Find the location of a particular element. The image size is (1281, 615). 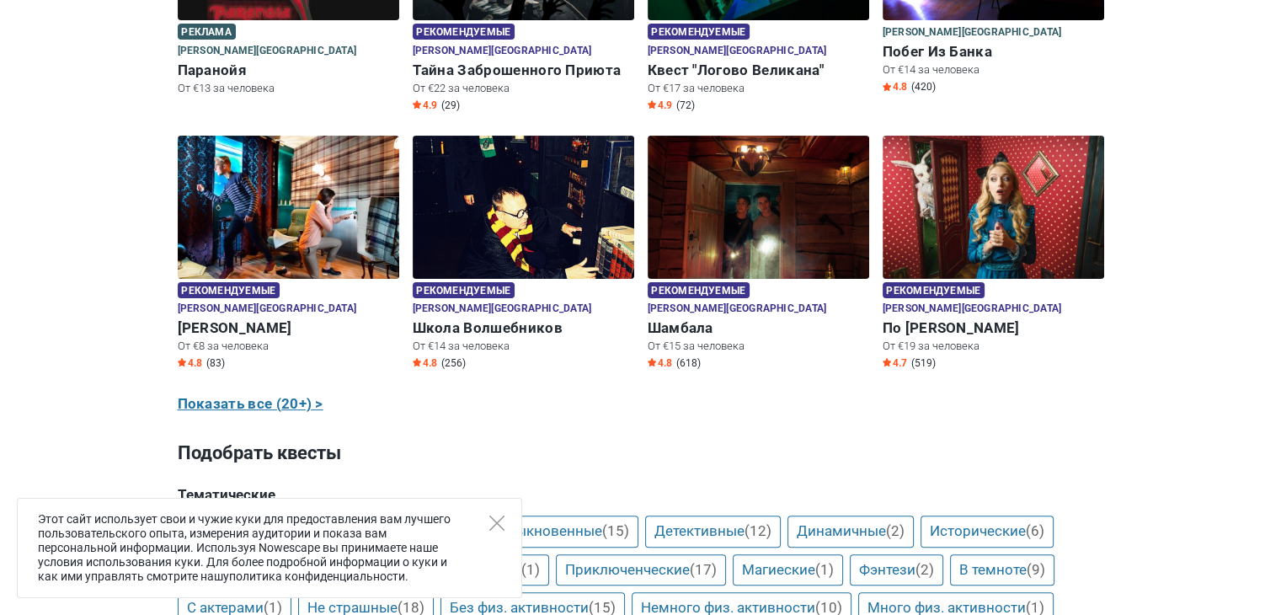

p: От €15 за человека is located at coordinates (758, 346).